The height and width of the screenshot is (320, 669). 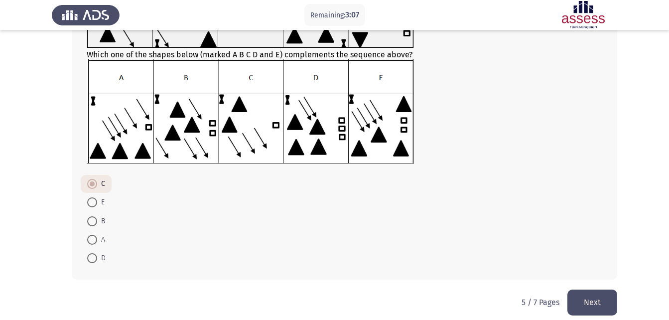 I want to click on span: A, so click(x=101, y=240).